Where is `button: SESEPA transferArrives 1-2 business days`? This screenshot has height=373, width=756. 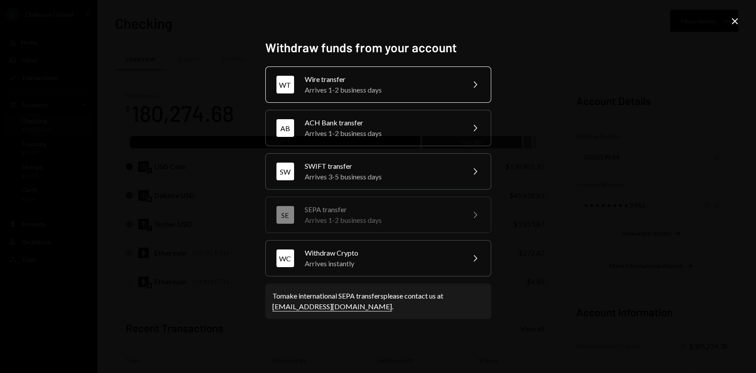
button: SESEPA transferArrives 1-2 business days is located at coordinates (378, 215).